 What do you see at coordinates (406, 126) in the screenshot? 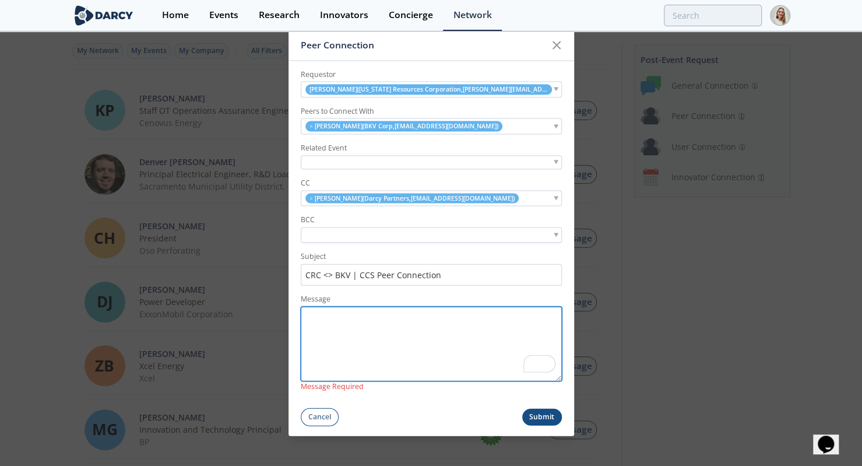
I see `span: spencercrouch@bkvcorp.com` at bounding box center [406, 126].